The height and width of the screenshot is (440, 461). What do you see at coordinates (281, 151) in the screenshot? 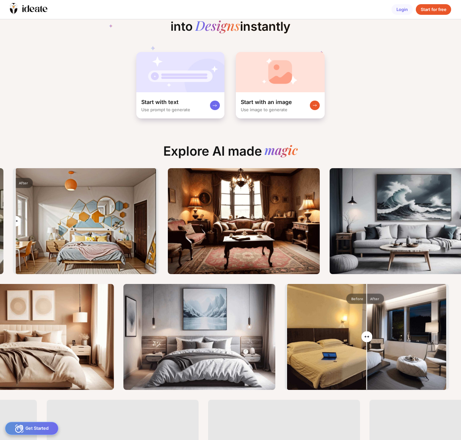
I see `div: magic` at bounding box center [281, 151].